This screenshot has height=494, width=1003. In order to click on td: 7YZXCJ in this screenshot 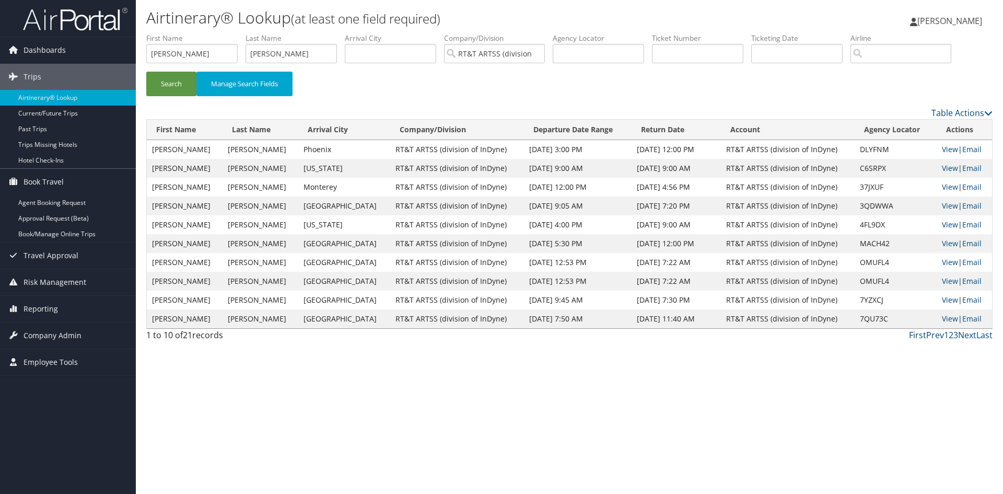, I will do `click(896, 300)`.